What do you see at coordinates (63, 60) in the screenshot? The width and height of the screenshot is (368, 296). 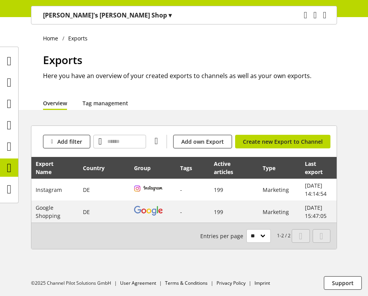 I see `span: Exports` at bounding box center [63, 60].